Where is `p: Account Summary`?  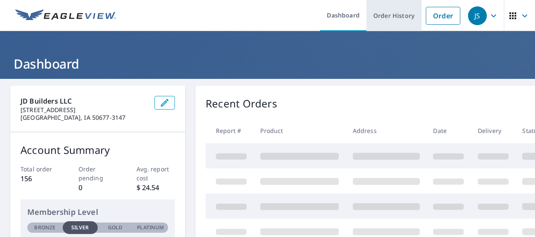
p: Account Summary is located at coordinates (98, 150).